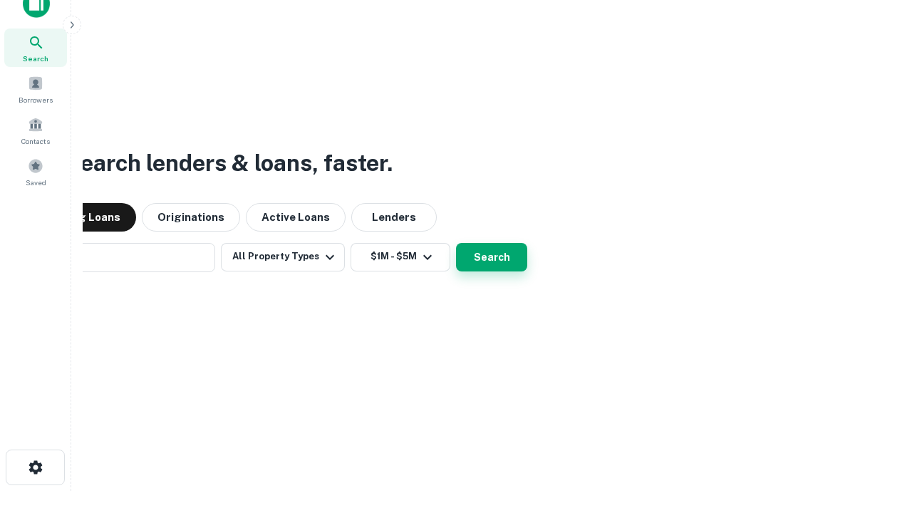 This screenshot has height=513, width=912. What do you see at coordinates (296, 217) in the screenshot?
I see `button: Active Loans` at bounding box center [296, 217].